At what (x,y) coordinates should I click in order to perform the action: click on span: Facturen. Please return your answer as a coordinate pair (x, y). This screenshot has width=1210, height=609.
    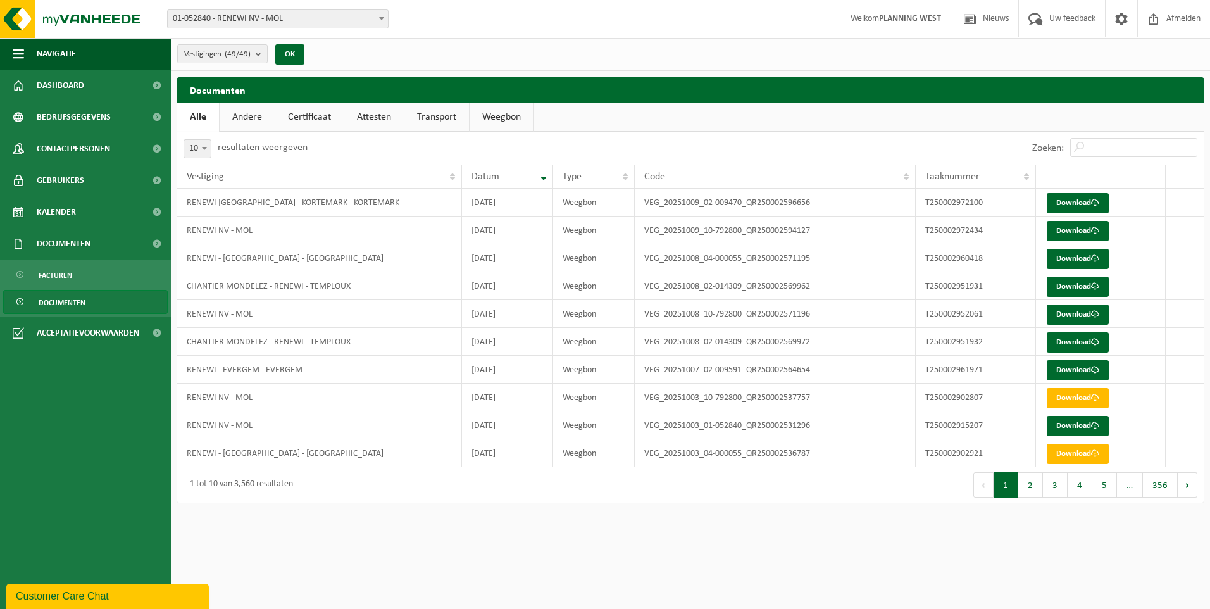
    Looking at the image, I should click on (55, 275).